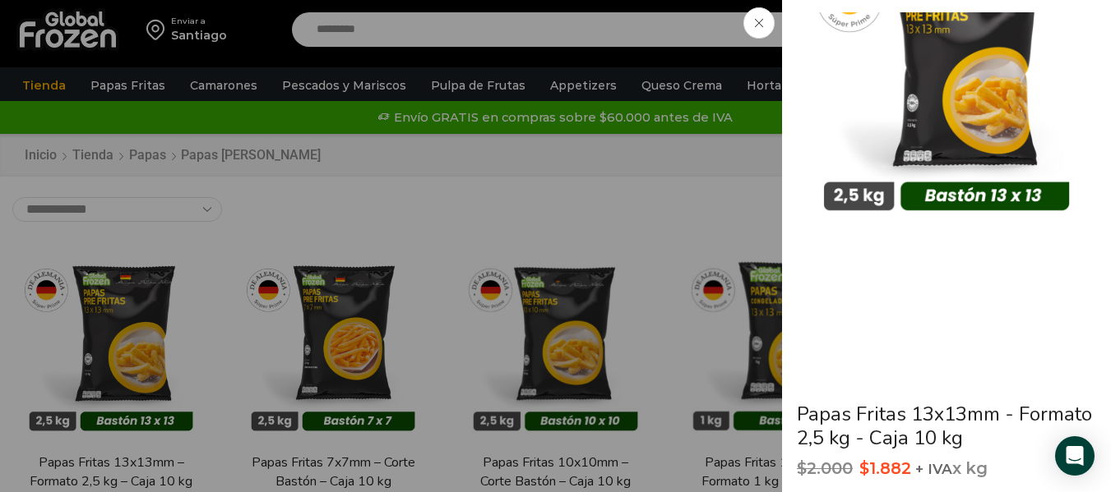 Image resolution: width=1111 pixels, height=492 pixels. I want to click on bdi: 2.000, so click(824, 469).